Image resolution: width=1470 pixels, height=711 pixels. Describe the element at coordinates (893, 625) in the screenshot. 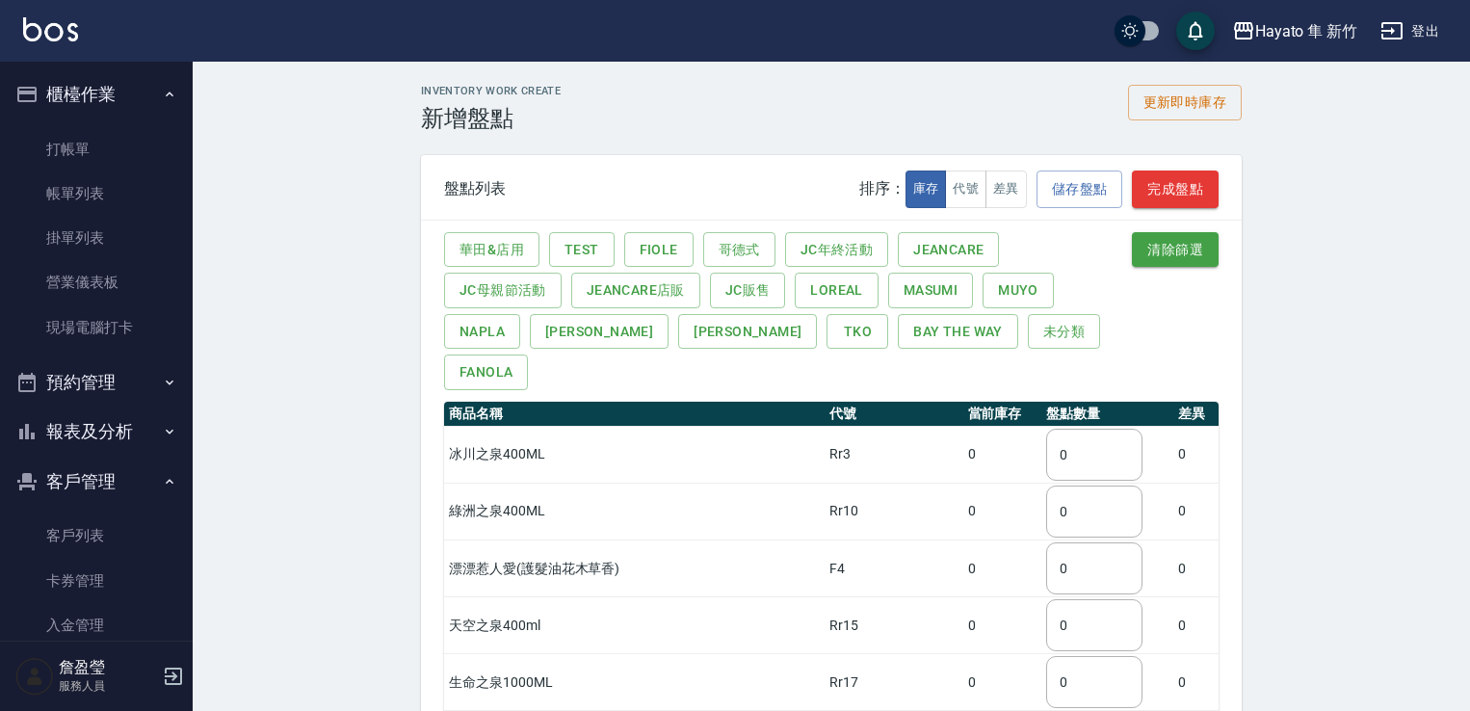

I see `td: Rr15` at that location.